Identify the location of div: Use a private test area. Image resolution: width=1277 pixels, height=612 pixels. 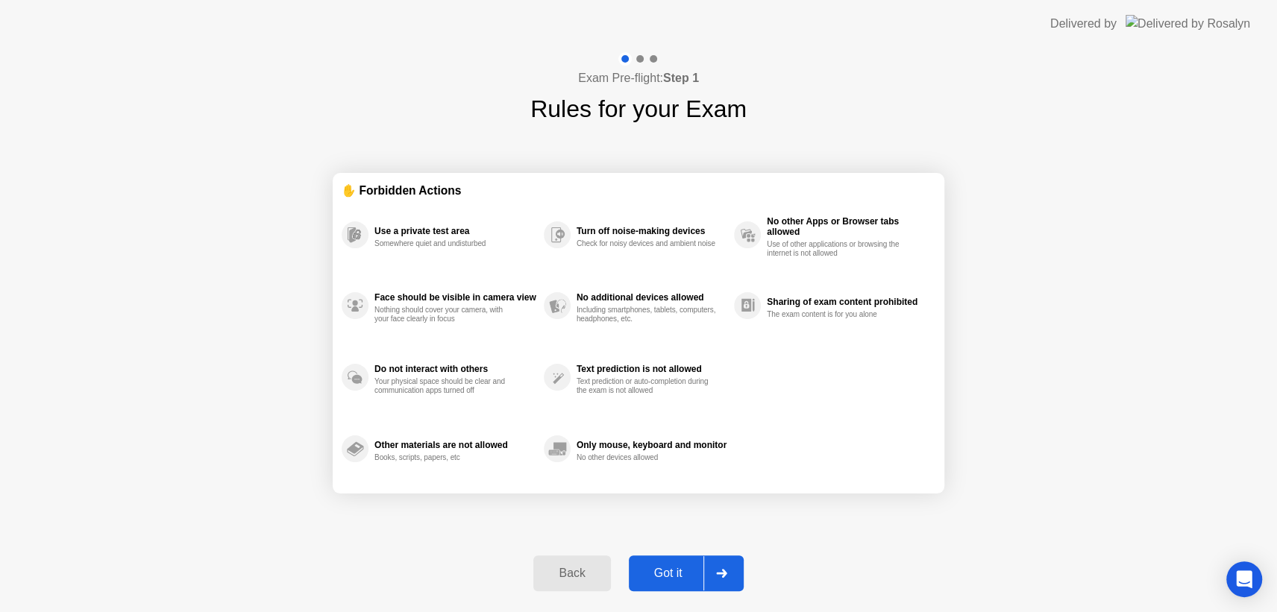
(455, 231).